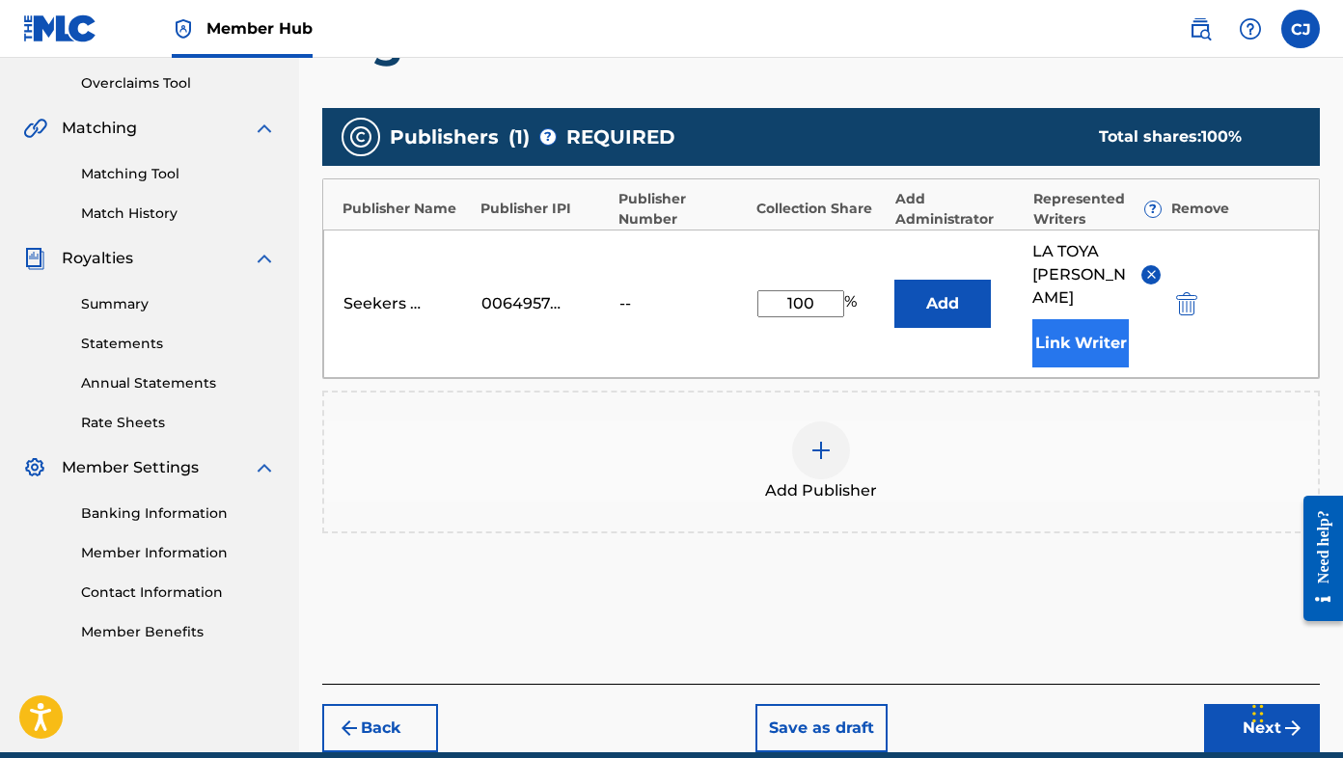 Image resolution: width=1343 pixels, height=758 pixels. What do you see at coordinates (682, 209) in the screenshot?
I see `div: Publisher Number` at bounding box center [682, 209].